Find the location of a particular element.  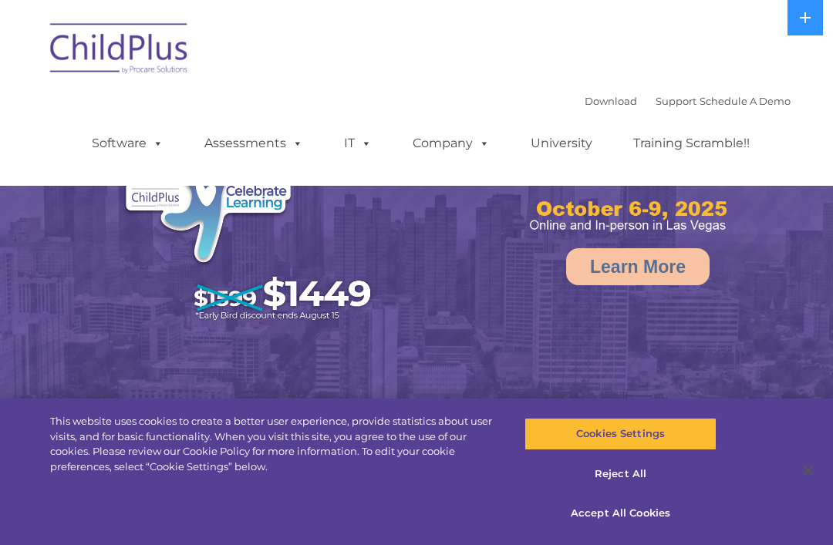

button: Reject All is located at coordinates (620, 474).